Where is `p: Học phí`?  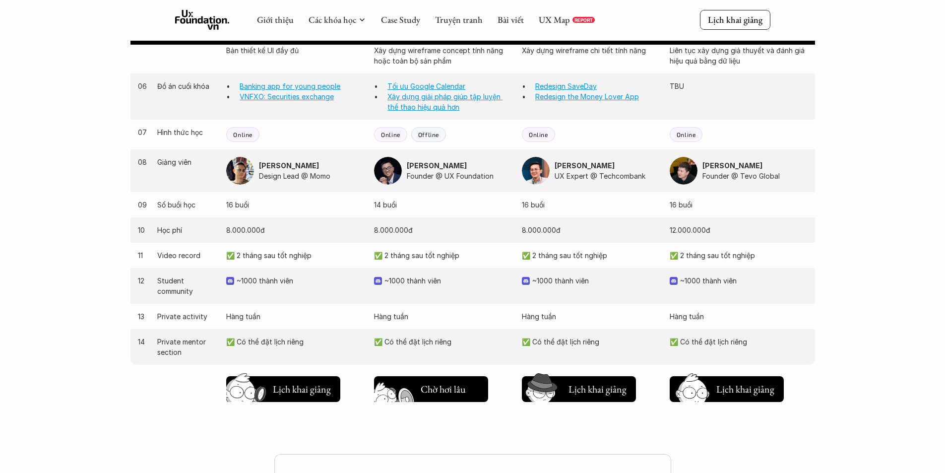
p: Học phí is located at coordinates (186, 230).